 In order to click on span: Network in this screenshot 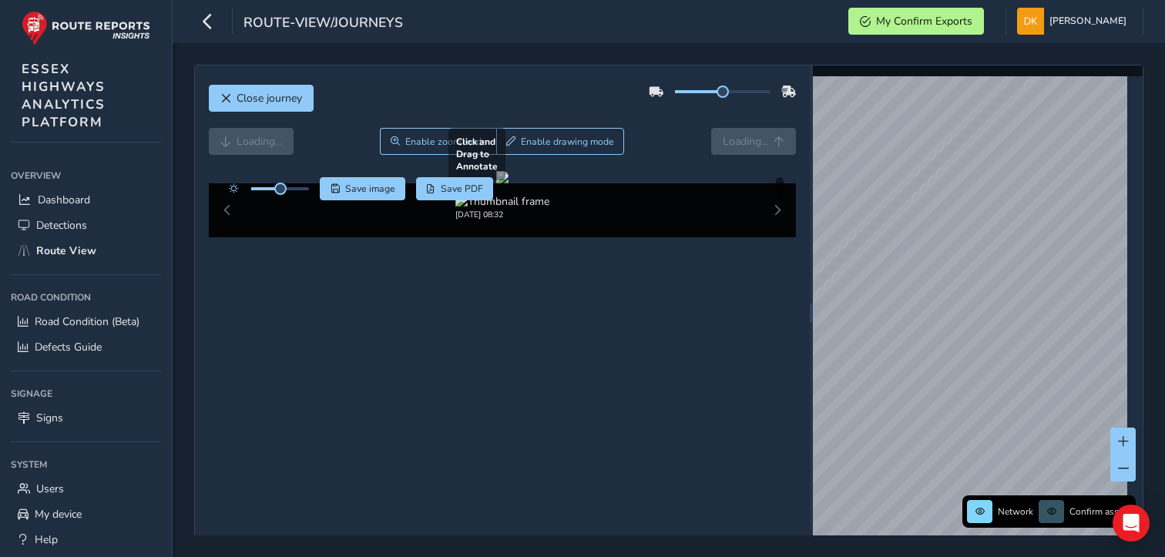, I will do `click(1015, 512)`.